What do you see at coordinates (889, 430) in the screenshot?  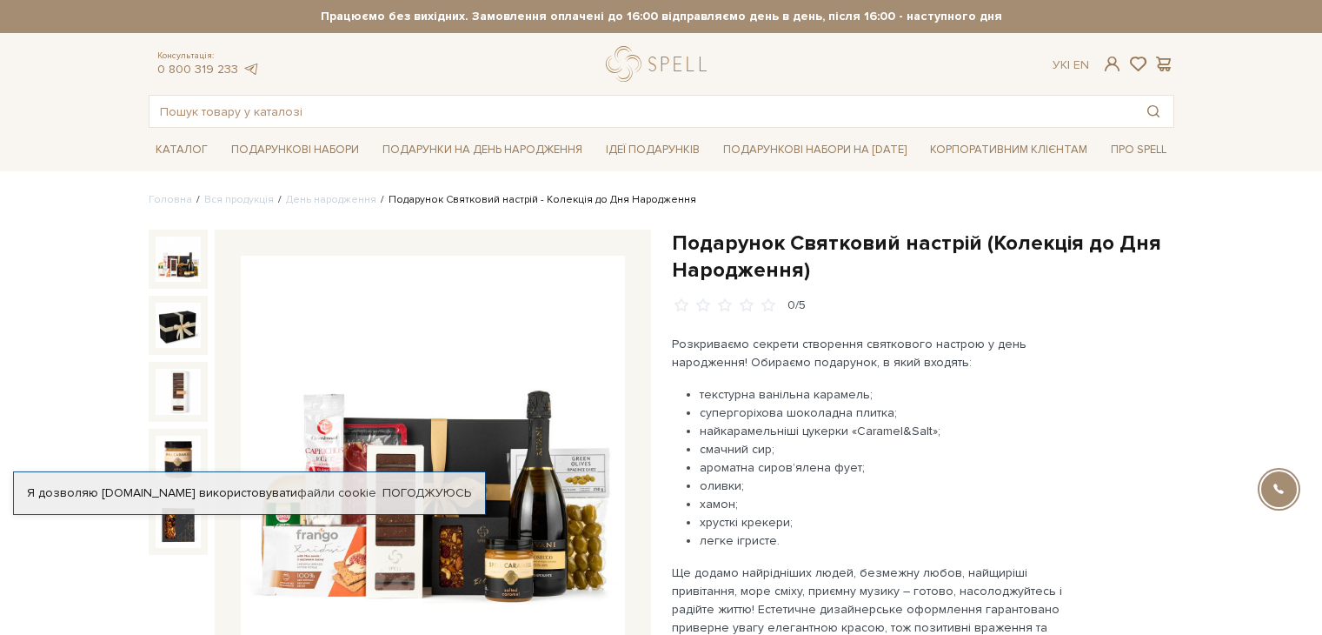 I see `li: найкарамельніші цукерки «Caramel&Salt»;` at bounding box center [889, 430].